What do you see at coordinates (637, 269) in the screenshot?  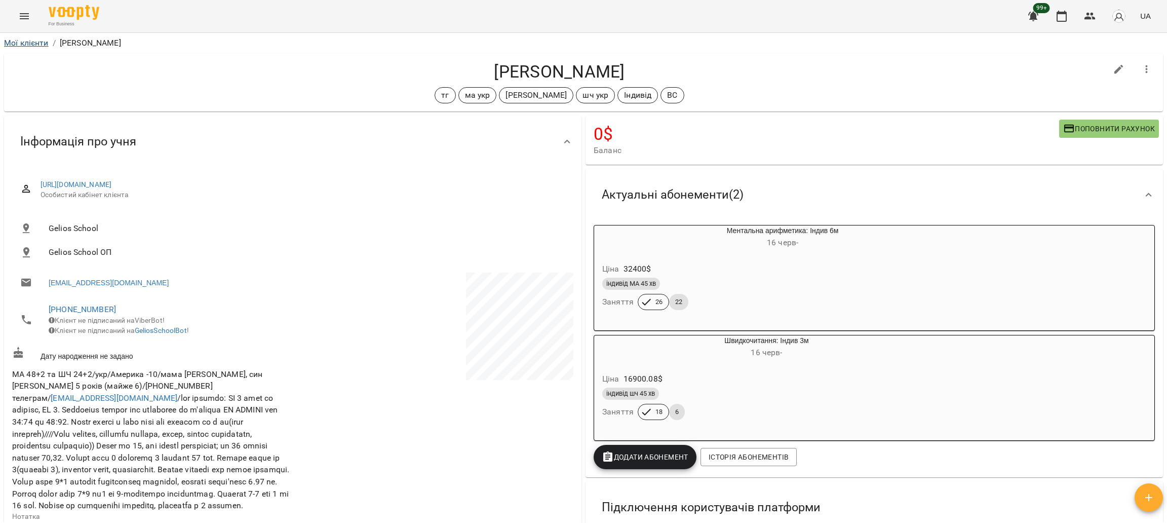 I see `p: 32400 $` at bounding box center [637, 269].